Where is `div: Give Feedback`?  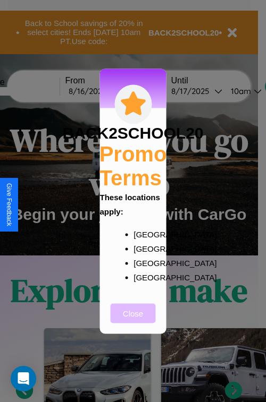
div: Give Feedback is located at coordinates (9, 205).